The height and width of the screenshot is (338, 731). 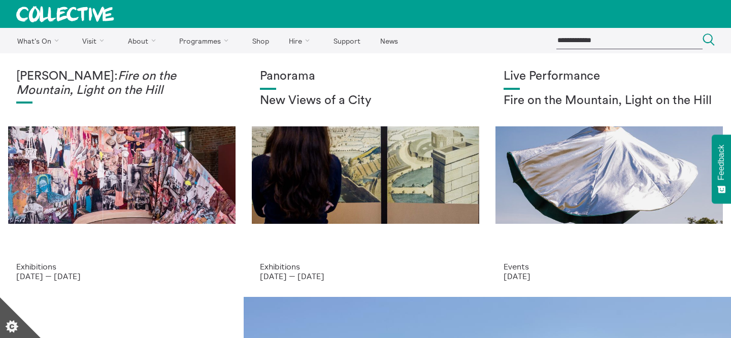 What do you see at coordinates (609, 101) in the screenshot?
I see `h2: Fire on the Mountain, Light on the Hill` at bounding box center [609, 101].